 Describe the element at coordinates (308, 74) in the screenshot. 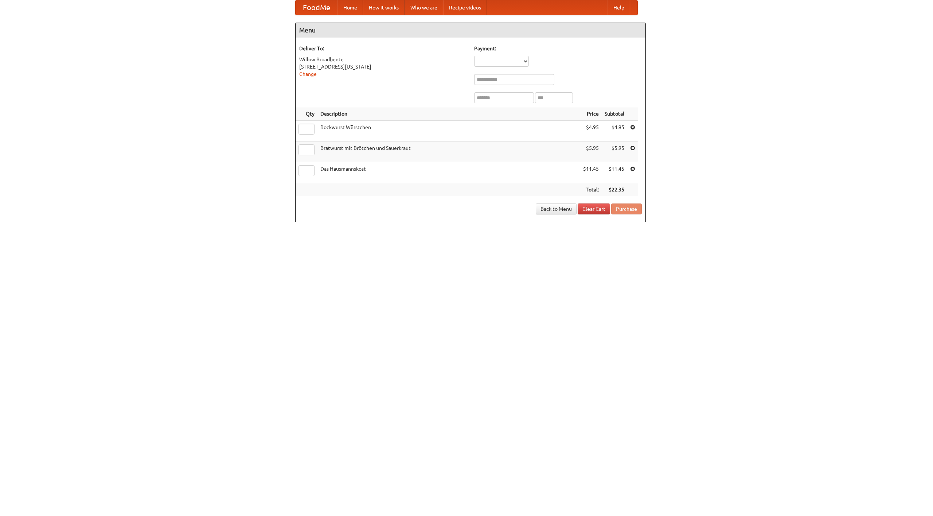

I see `a: Change` at that location.